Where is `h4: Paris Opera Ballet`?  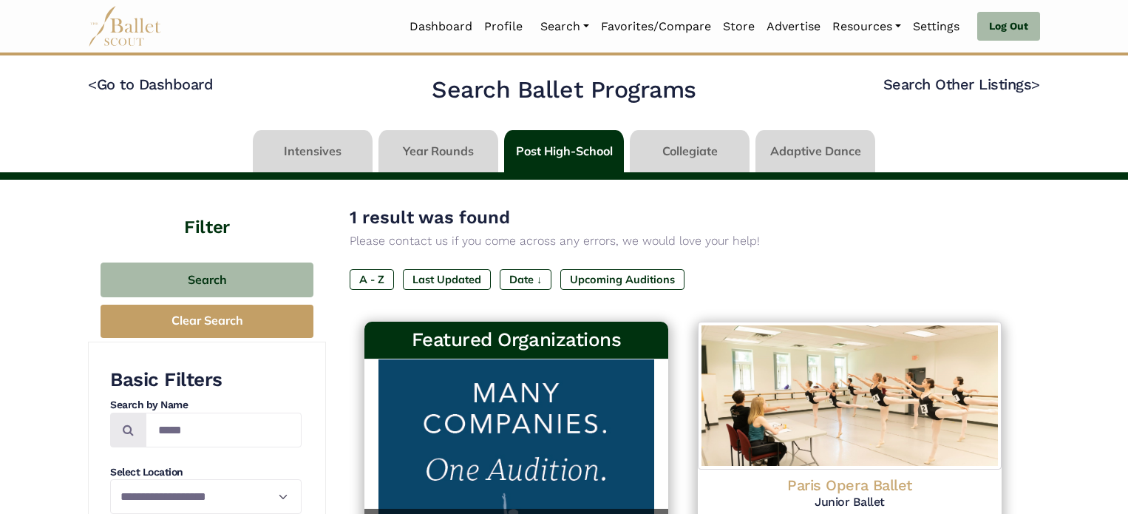
h4: Paris Opera Ballet is located at coordinates (849, 485).